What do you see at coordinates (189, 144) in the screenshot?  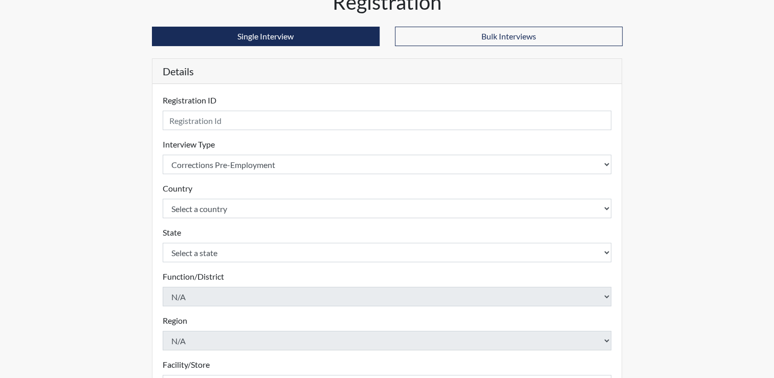 I see `label: Interview Type` at bounding box center [189, 144].